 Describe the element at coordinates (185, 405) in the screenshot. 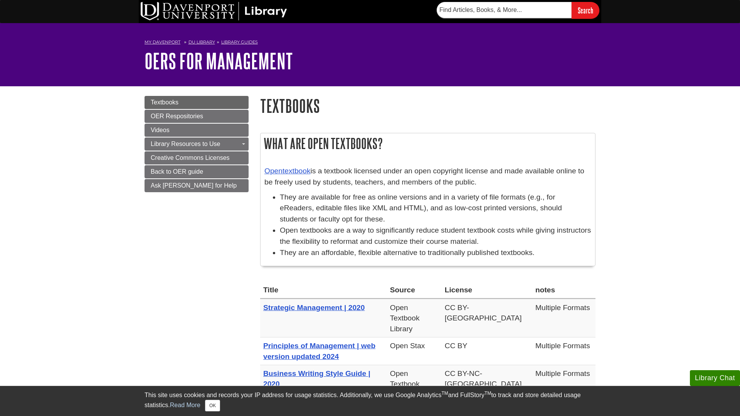

I see `a: Read More` at that location.